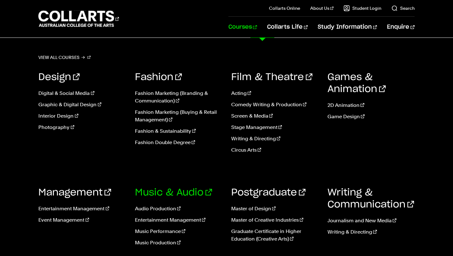  I want to click on a: Student Login, so click(363, 8).